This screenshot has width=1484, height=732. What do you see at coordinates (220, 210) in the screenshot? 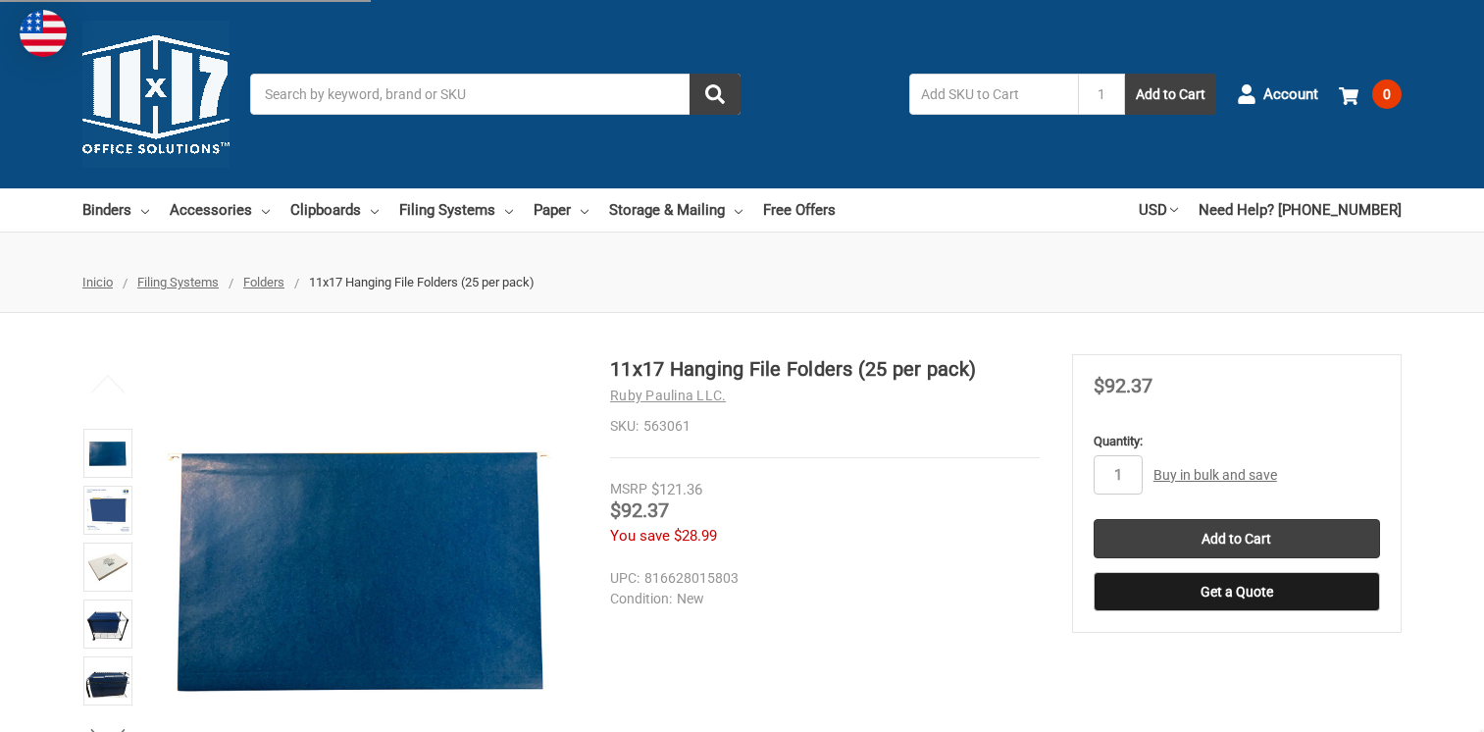
I see `a: Accessories` at bounding box center [220, 210].